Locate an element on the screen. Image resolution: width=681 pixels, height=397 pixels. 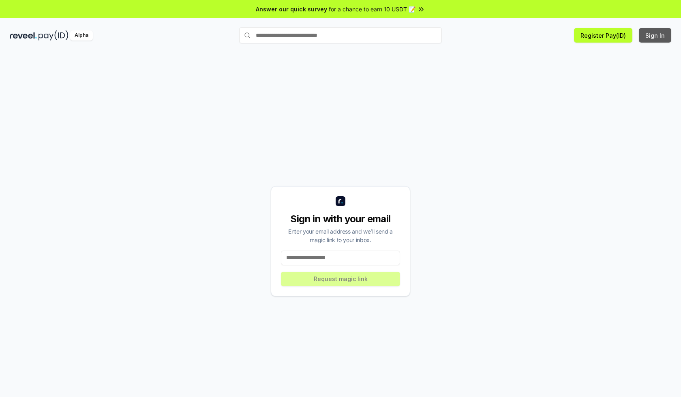
img: reveel_dark is located at coordinates (23, 35).